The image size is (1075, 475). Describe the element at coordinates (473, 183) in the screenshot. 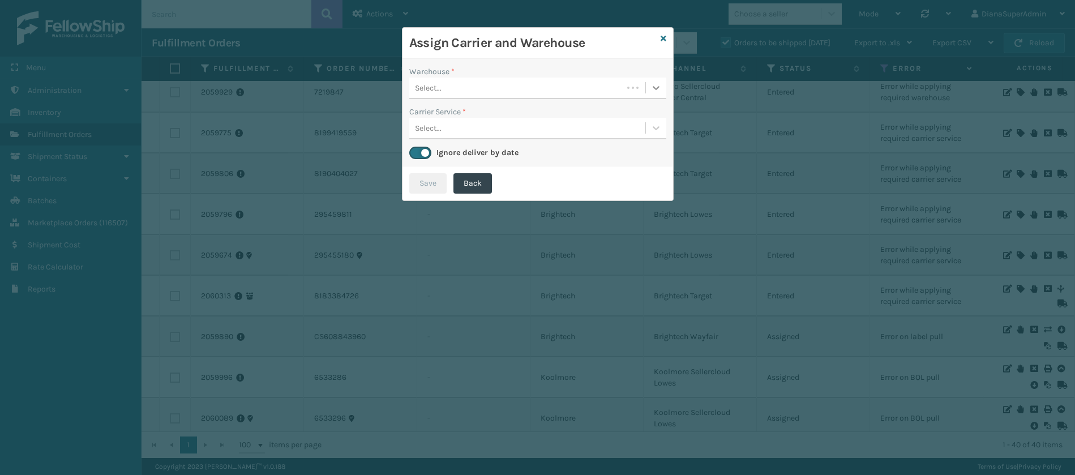

I see `button: Back` at that location.